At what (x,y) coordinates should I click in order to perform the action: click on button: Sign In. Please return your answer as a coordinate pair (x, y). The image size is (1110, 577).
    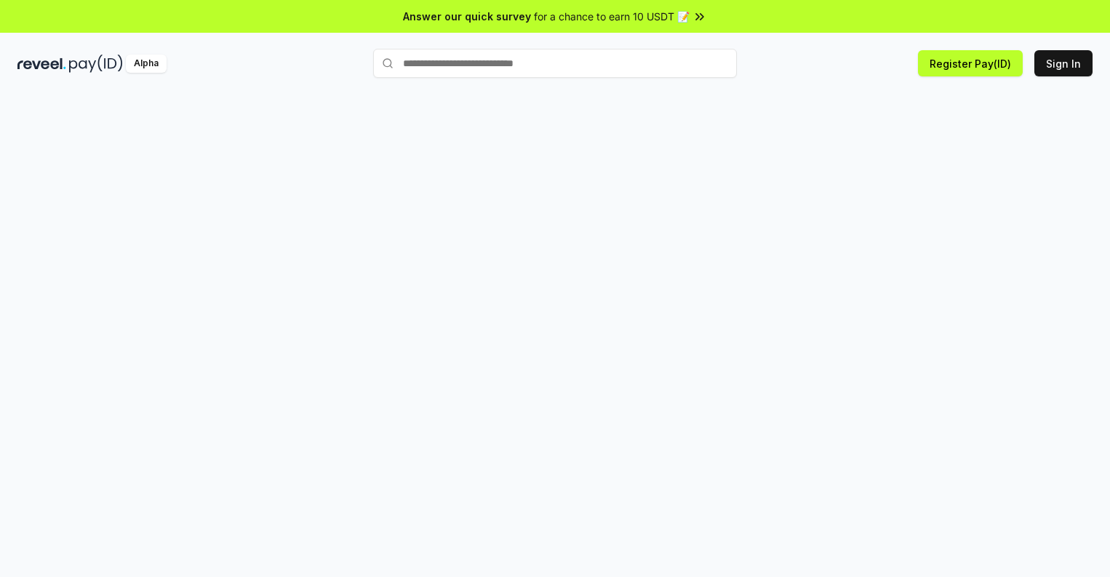
    Looking at the image, I should click on (1064, 63).